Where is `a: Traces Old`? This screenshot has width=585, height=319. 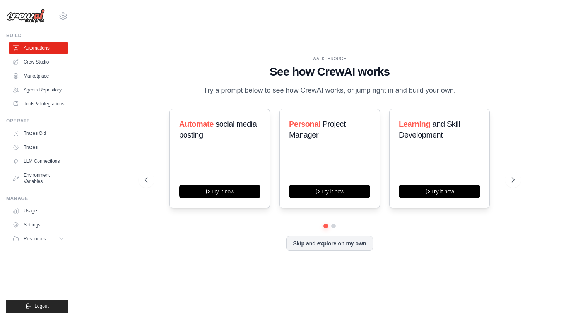 a: Traces Old is located at coordinates (38, 133).